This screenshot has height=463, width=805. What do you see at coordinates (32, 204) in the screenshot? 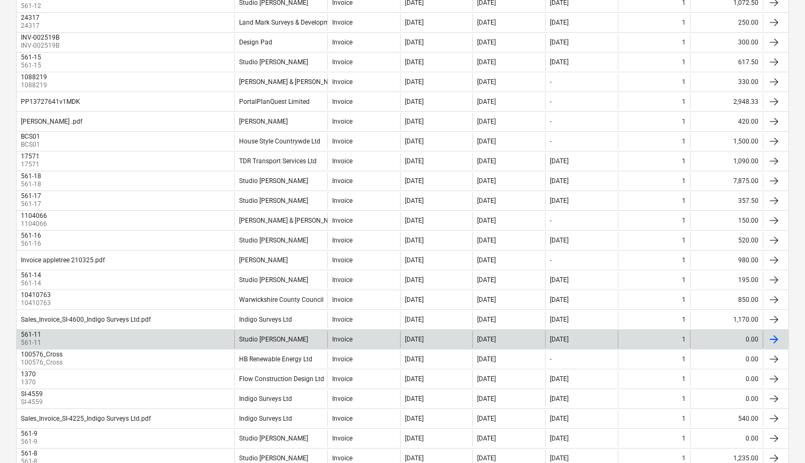
I see `p: 561-17` at bounding box center [32, 204].